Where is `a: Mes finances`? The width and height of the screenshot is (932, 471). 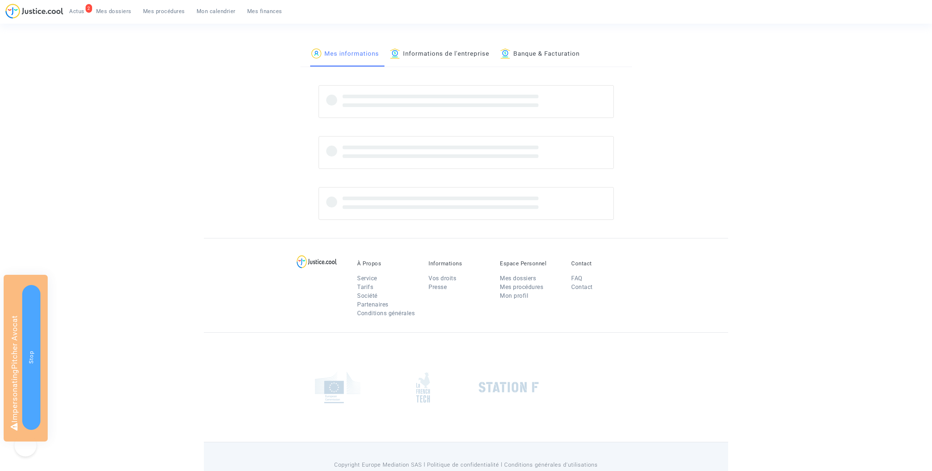 a: Mes finances is located at coordinates (265, 11).